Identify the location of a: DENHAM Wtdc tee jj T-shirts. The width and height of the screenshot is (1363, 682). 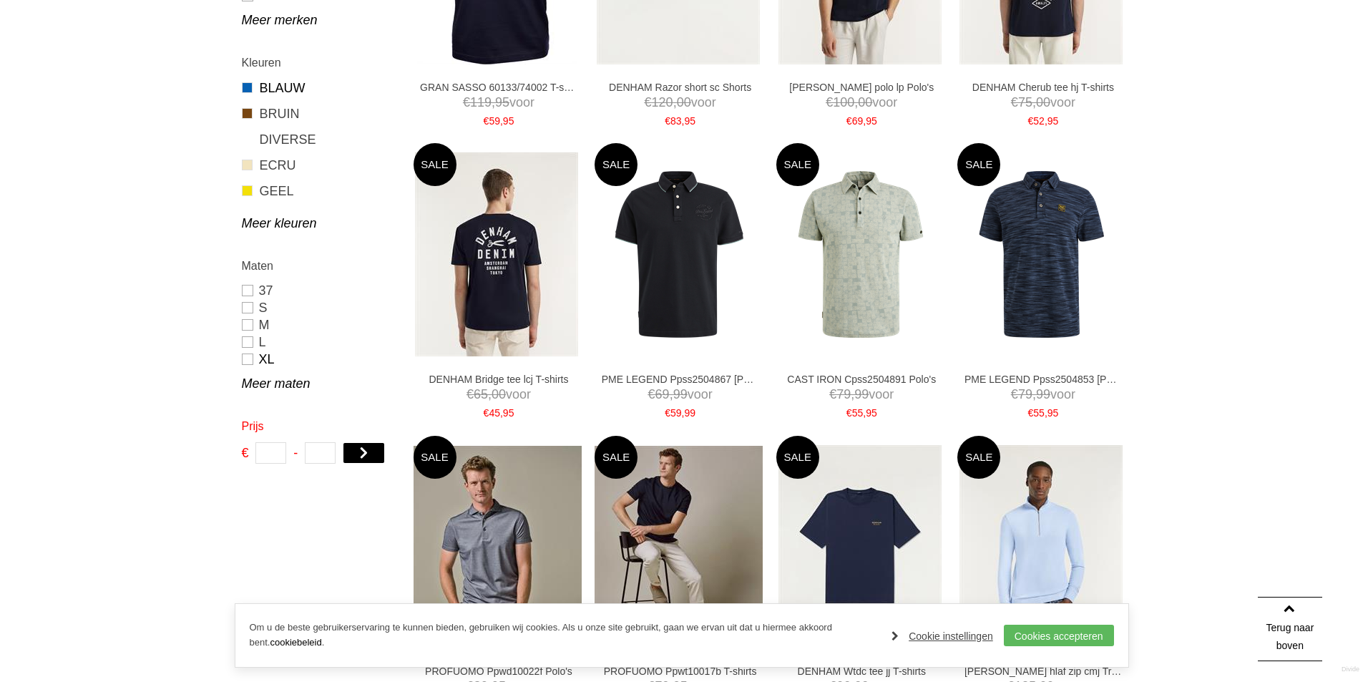
(861, 671).